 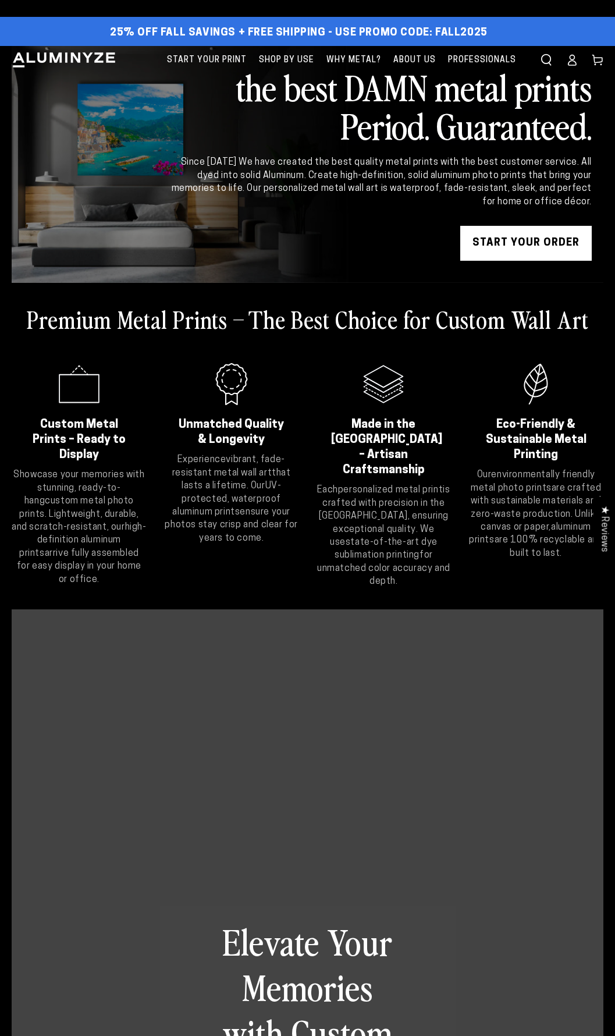 I want to click on a: Professionals, so click(x=482, y=60).